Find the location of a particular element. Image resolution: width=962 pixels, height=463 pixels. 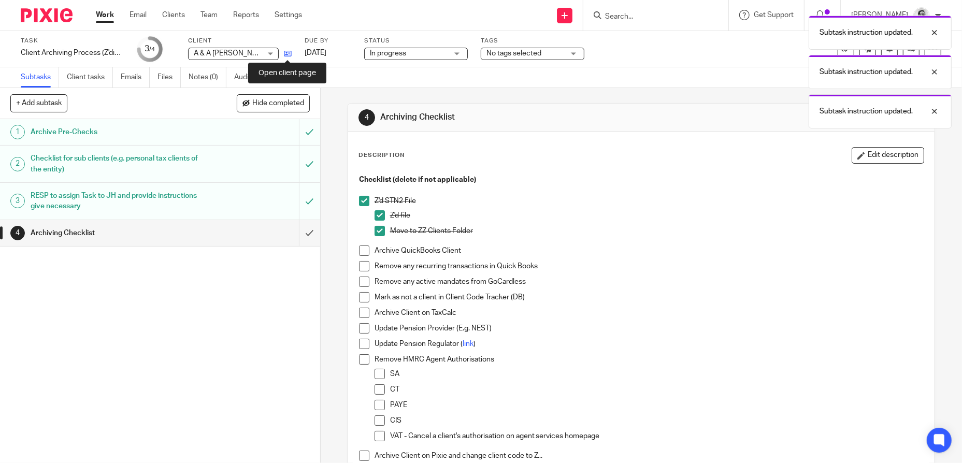

p: Remove any recurring transactions in Quick Books is located at coordinates (649, 266).